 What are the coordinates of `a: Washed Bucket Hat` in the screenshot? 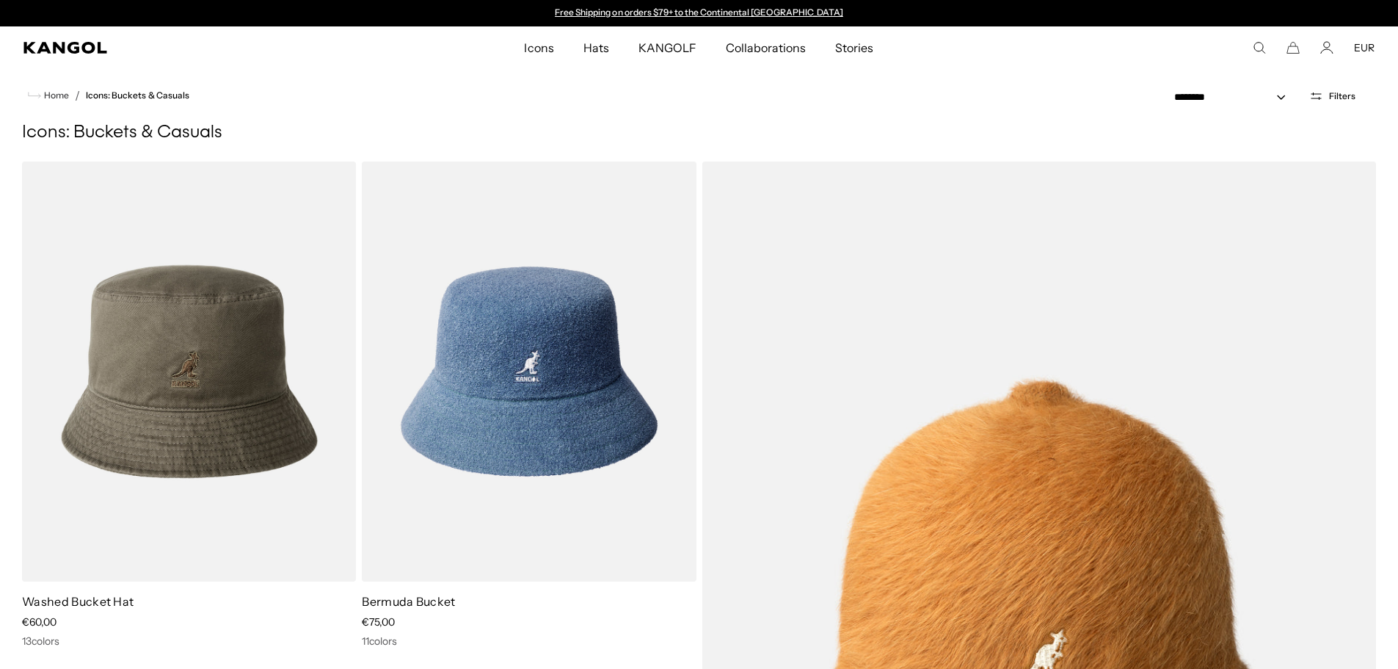 It's located at (78, 601).